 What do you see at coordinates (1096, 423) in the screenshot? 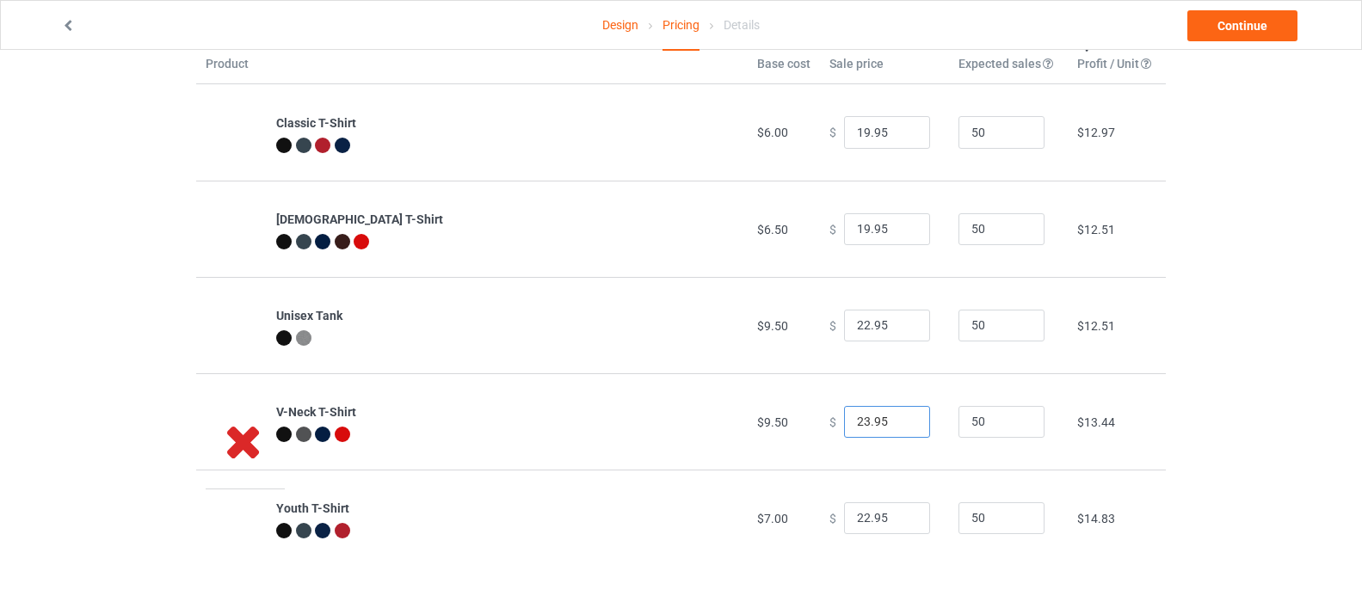
I see `span: $13.44` at bounding box center [1096, 423].